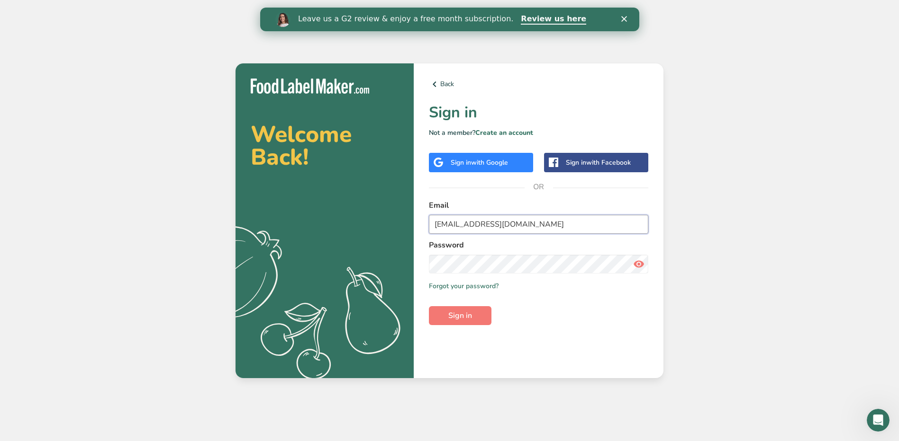  What do you see at coordinates (538, 113) in the screenshot?
I see `h1: Sign in` at bounding box center [538, 113].